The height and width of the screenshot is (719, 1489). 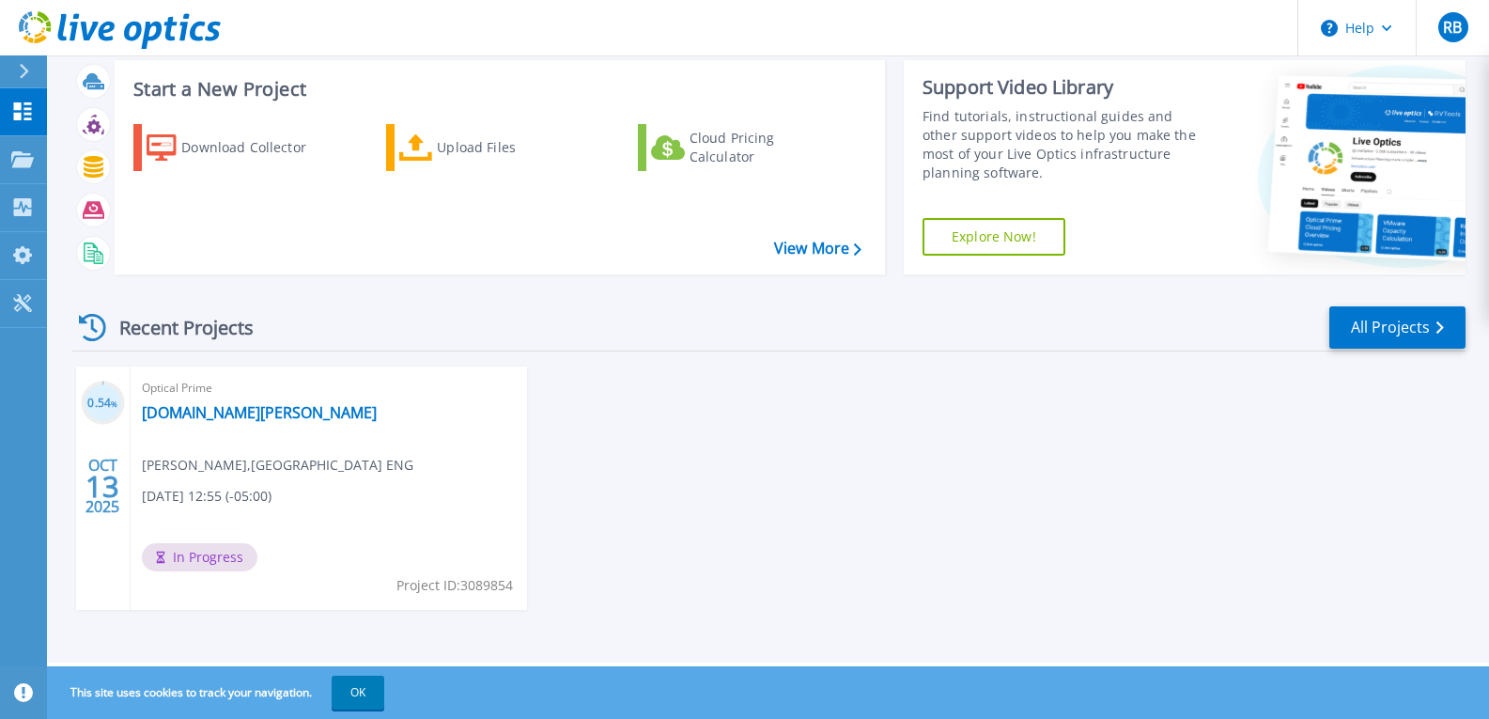 I want to click on span: Project ID: 3089854, so click(x=455, y=585).